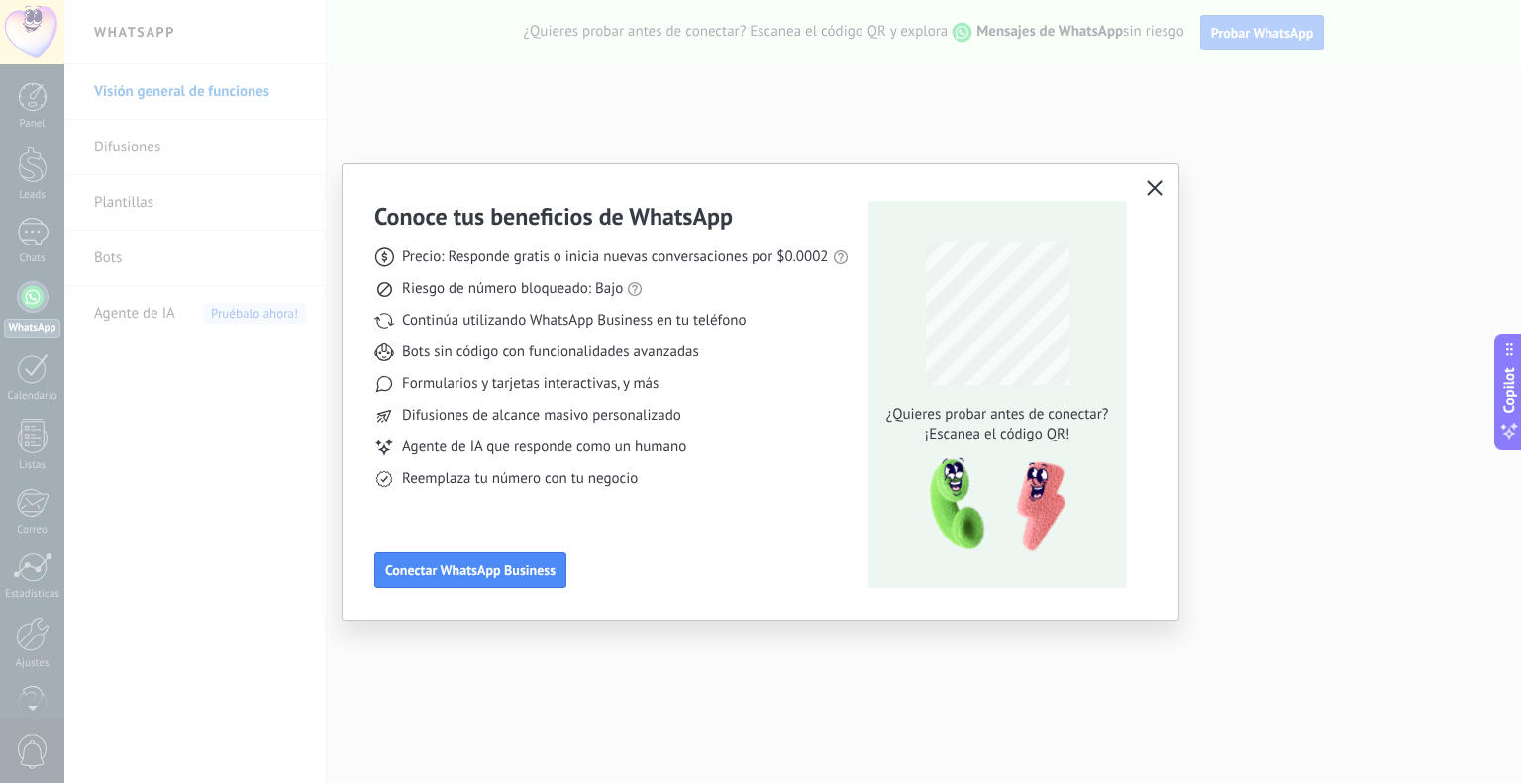  What do you see at coordinates (550, 352) in the screenshot?
I see `span: Bots sin código con funcionalidades avanzadas` at bounding box center [550, 352].